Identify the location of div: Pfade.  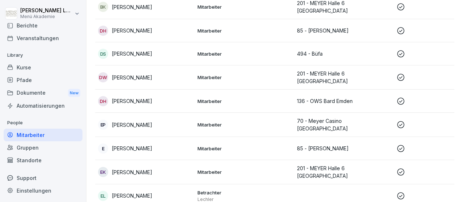
(43, 80).